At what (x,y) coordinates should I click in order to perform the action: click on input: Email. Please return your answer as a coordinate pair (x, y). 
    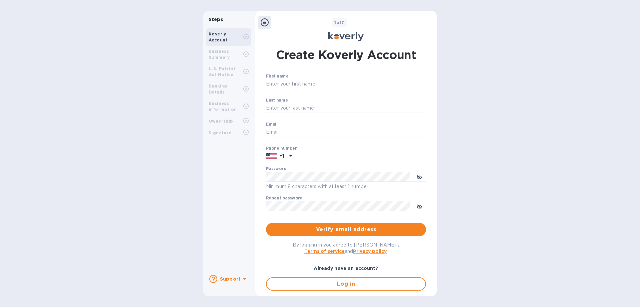
    Looking at the image, I should click on (346, 132).